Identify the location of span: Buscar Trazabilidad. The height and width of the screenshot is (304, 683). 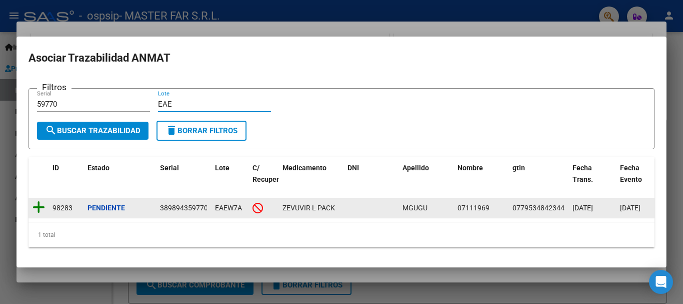
(93, 131).